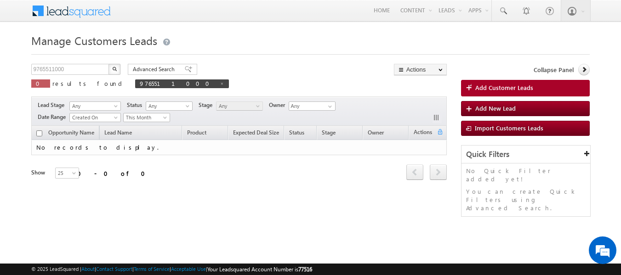 The height and width of the screenshot is (275, 621). I want to click on span: Expected Deal Size, so click(256, 132).